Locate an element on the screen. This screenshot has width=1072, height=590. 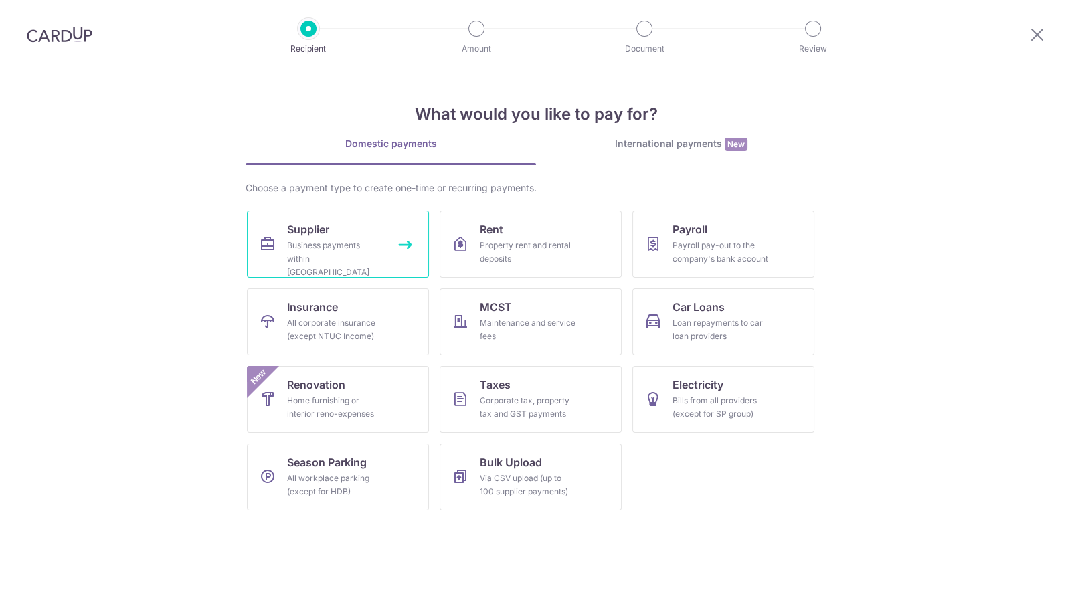
a: RenovationHome furnishing or interior reno-expensesNew is located at coordinates (338, 399).